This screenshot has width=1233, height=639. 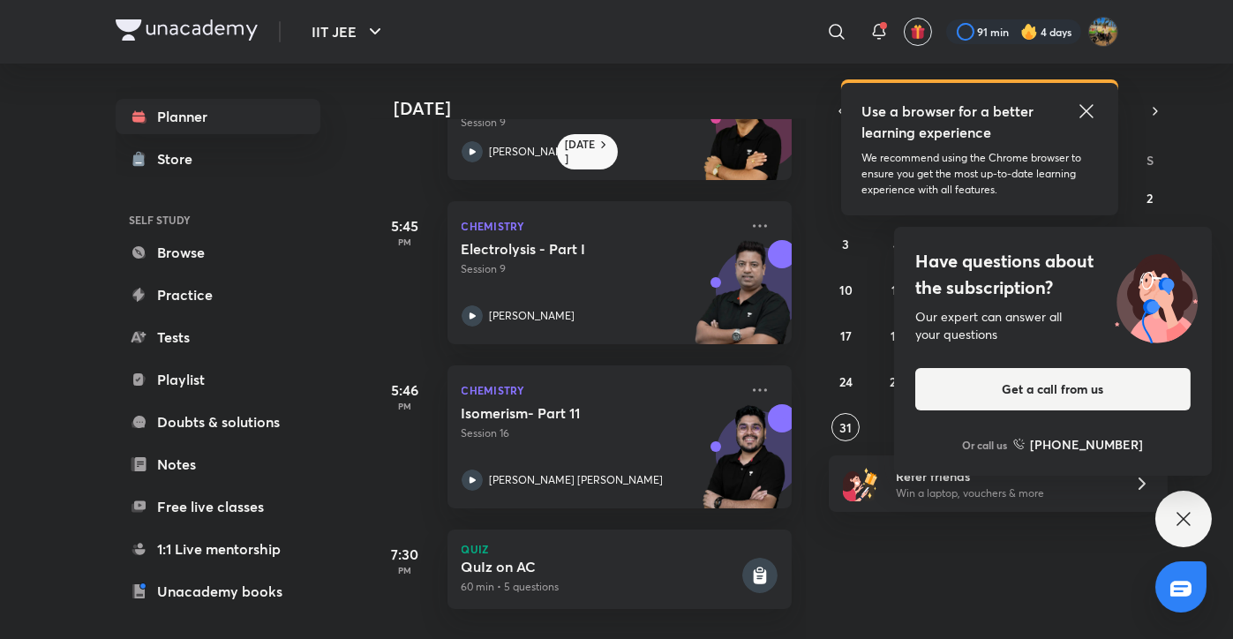 I want to click on button: August 24, 2025, so click(x=846, y=381).